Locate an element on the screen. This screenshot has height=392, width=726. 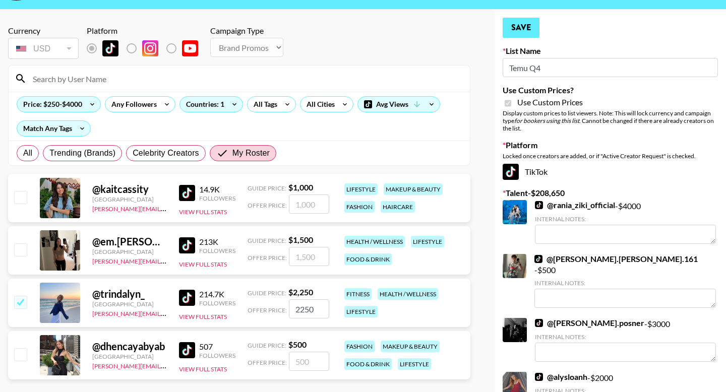
div: List locked to TikTok. is located at coordinates (146, 48).